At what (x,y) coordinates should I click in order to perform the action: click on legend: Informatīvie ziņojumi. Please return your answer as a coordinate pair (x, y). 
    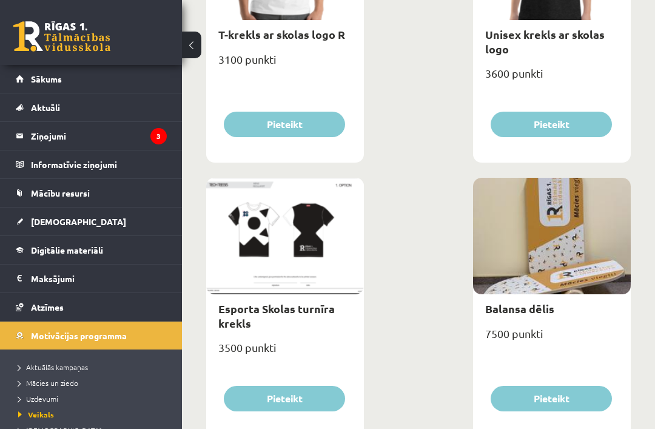
    Looking at the image, I should click on (99, 164).